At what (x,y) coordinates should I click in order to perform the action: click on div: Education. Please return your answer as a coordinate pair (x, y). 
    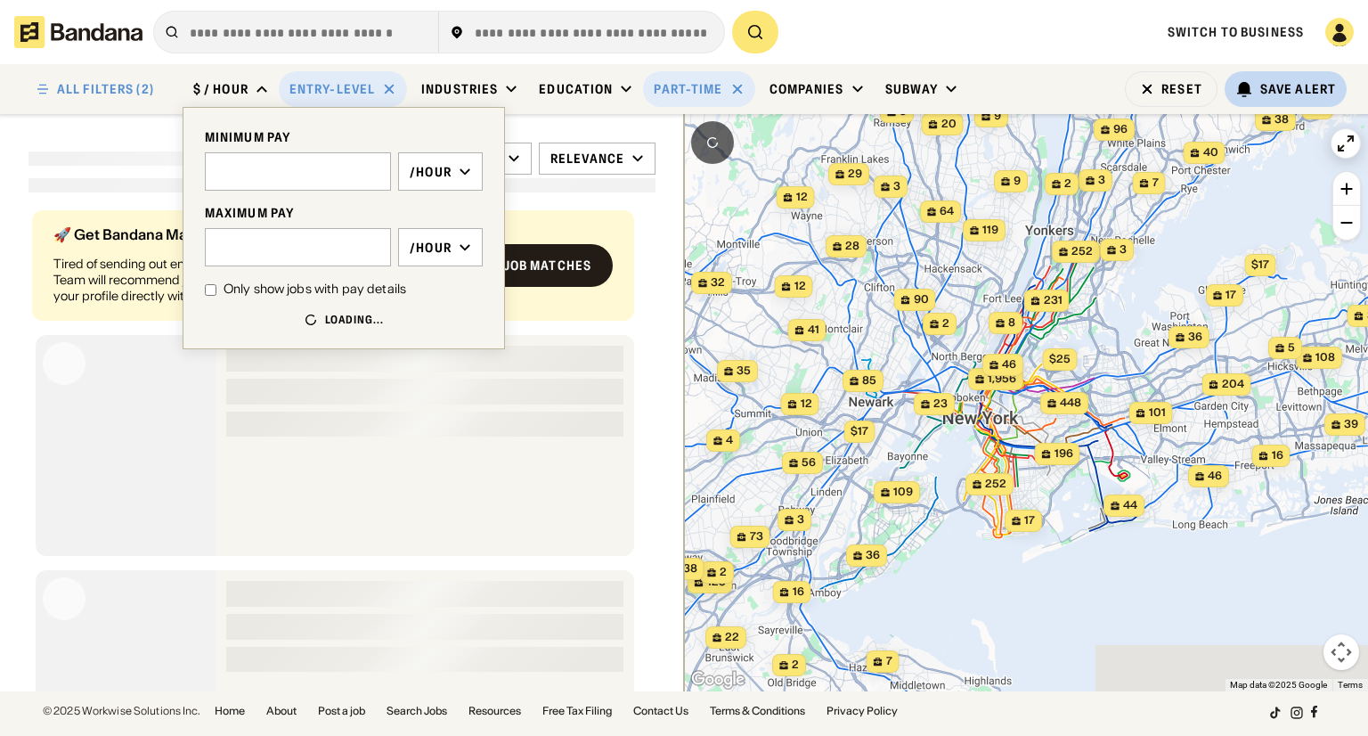
    Looking at the image, I should click on (575, 89).